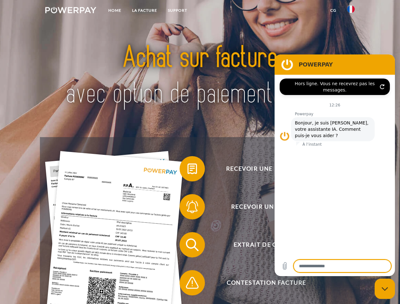 The width and height of the screenshot is (400, 304). What do you see at coordinates (262, 169) in the screenshot?
I see `a: Recevoir une facture ?` at bounding box center [262, 169].